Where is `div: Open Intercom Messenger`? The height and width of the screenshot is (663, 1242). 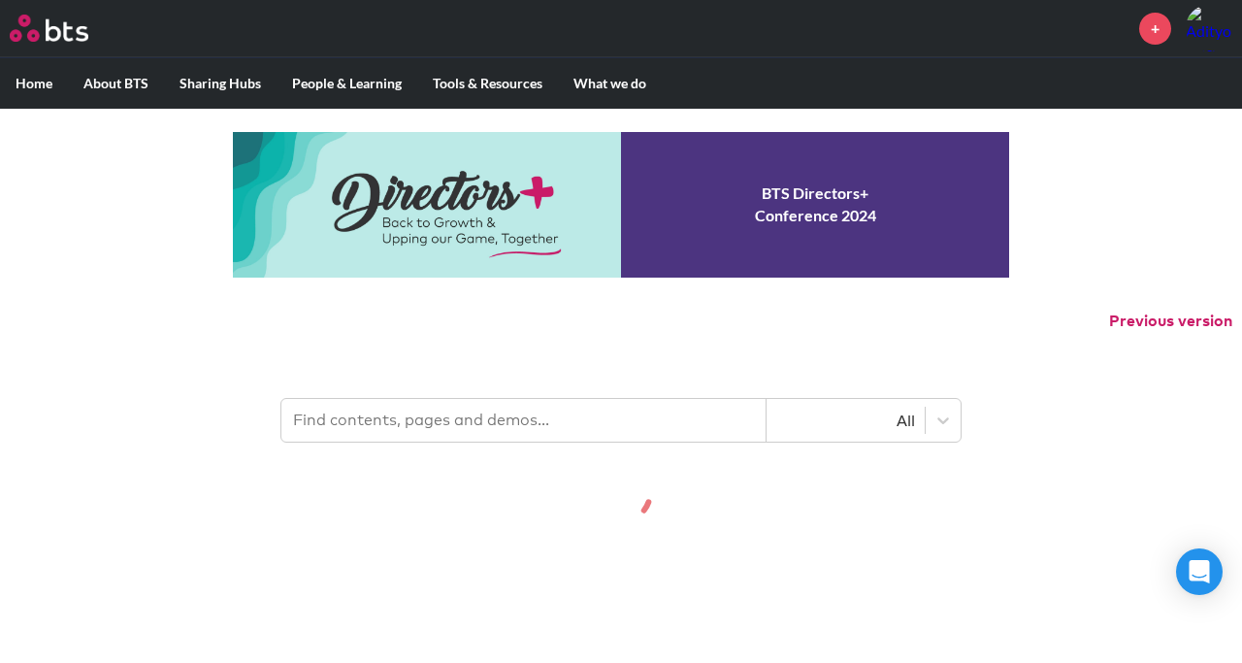
div: Open Intercom Messenger is located at coordinates (1199, 571).